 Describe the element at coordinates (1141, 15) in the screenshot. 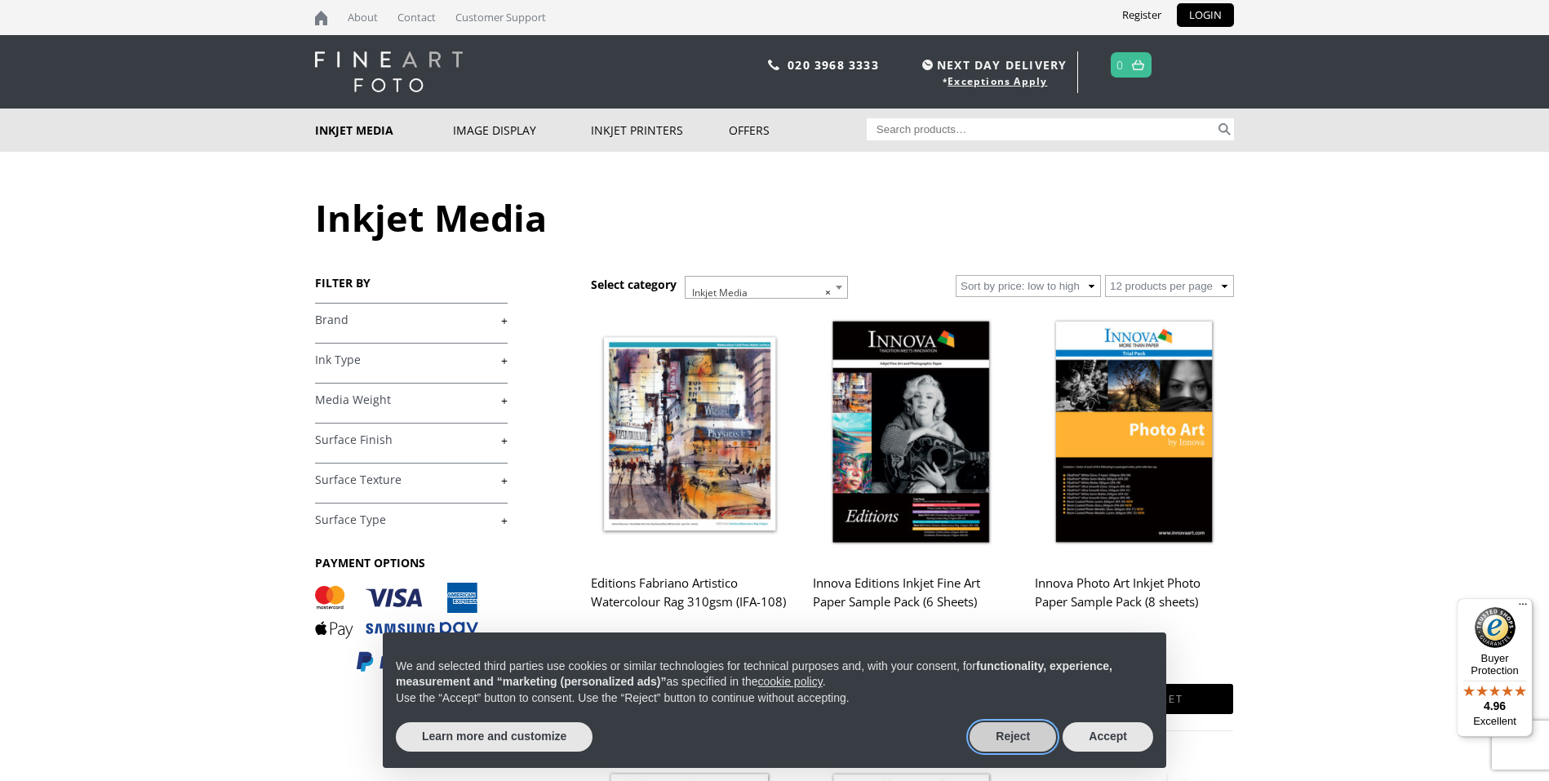

I see `a: Register` at that location.